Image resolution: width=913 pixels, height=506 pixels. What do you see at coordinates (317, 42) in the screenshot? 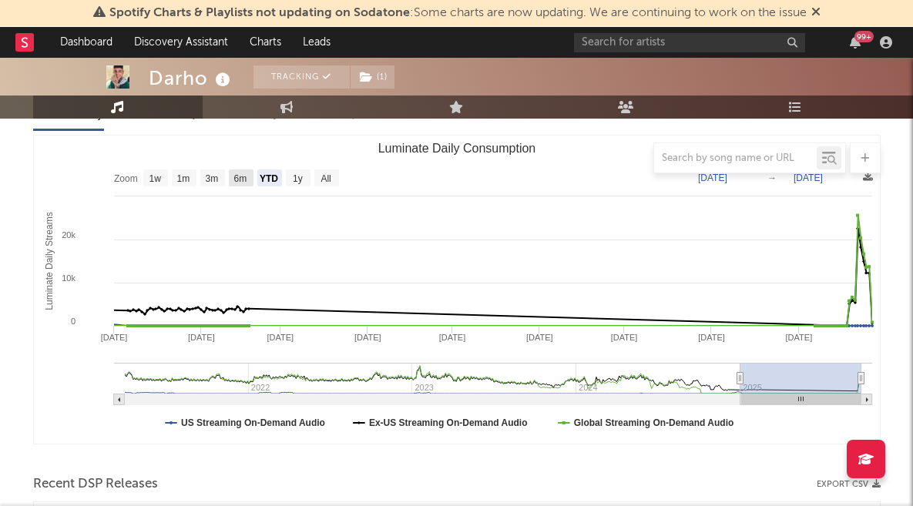
I see `a: Leads` at bounding box center [317, 42].